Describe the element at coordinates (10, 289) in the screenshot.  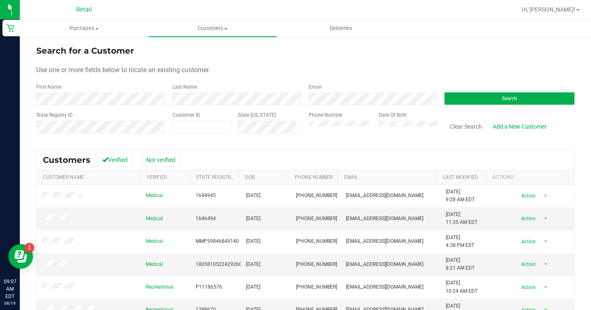
I see `p: 09:07 AM EDT` at that location.